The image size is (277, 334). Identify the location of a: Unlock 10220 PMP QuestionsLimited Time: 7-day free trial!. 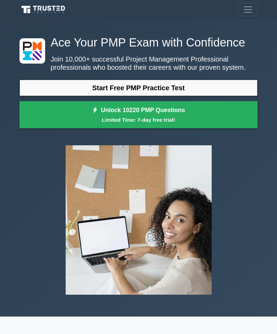
(138, 115).